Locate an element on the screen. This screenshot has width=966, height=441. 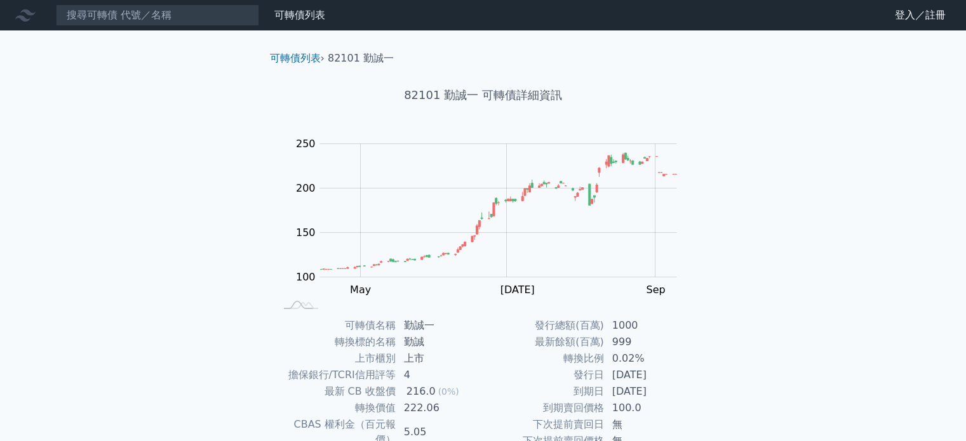
td: 999 is located at coordinates (648, 342).